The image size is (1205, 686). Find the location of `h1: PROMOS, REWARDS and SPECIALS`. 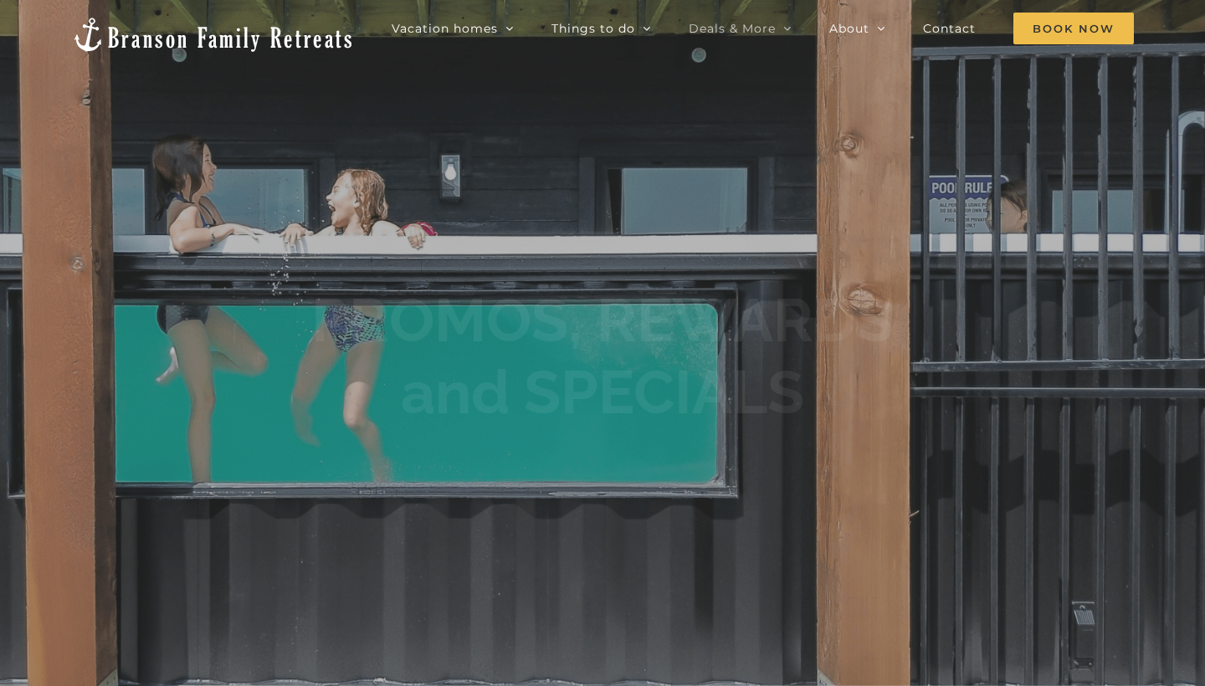

h1: PROMOS, REWARDS and SPECIALS is located at coordinates (602, 356).